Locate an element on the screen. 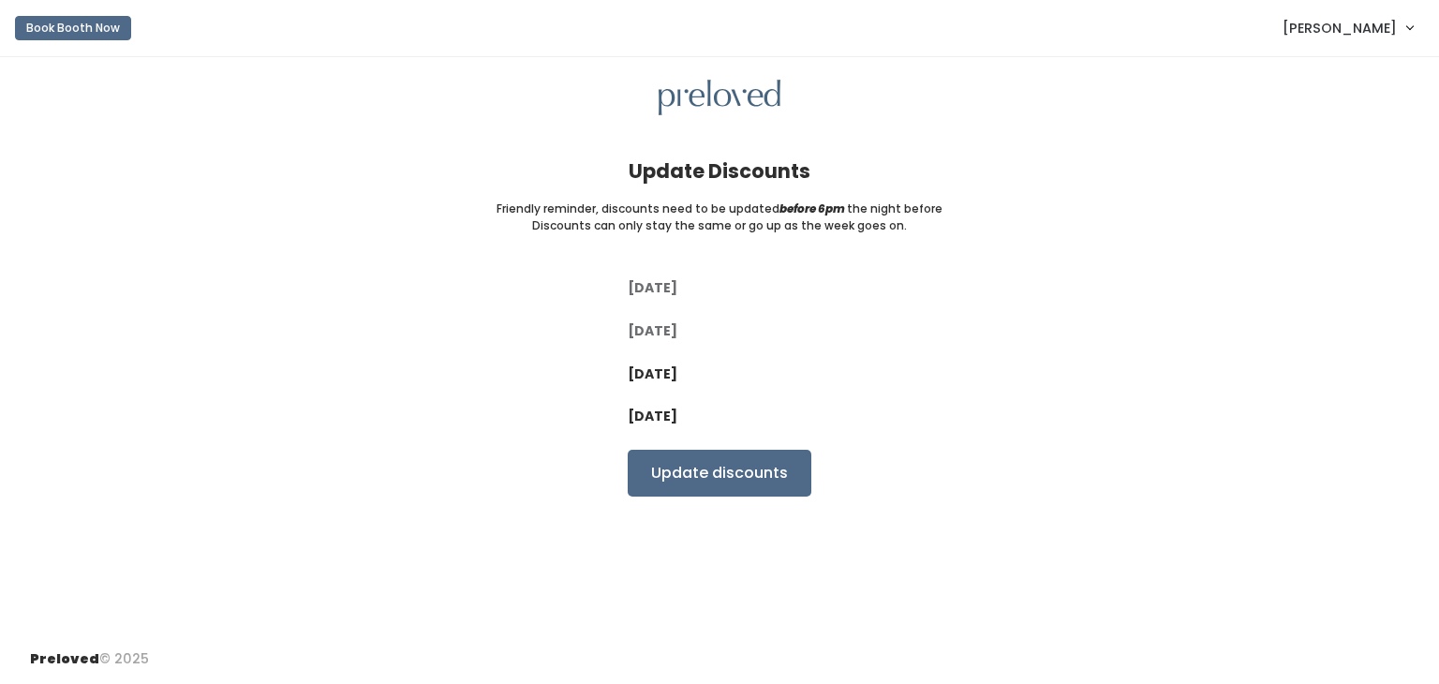 The height and width of the screenshot is (684, 1439). a: Book Booth Now is located at coordinates (73, 28).